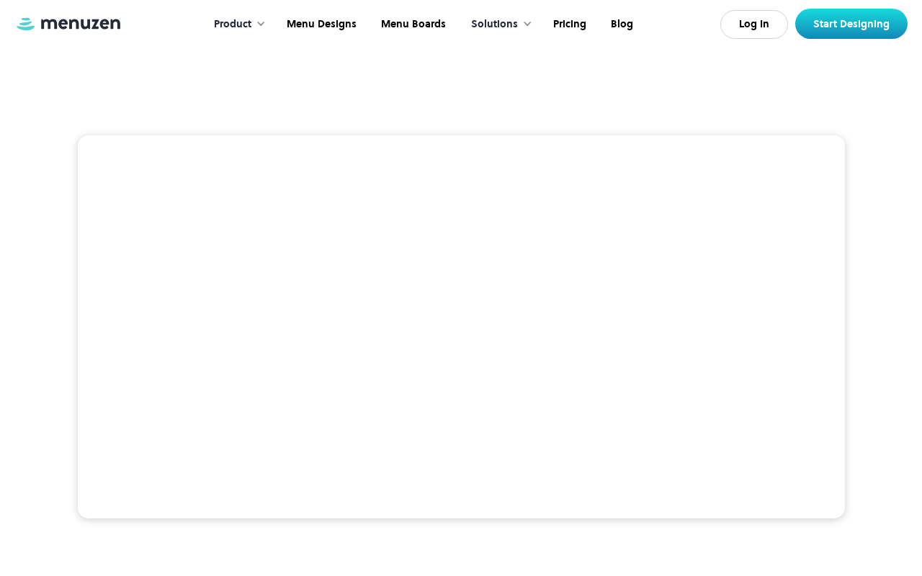 This screenshot has width=922, height=576. Describe the element at coordinates (620, 24) in the screenshot. I see `a: Blog` at that location.